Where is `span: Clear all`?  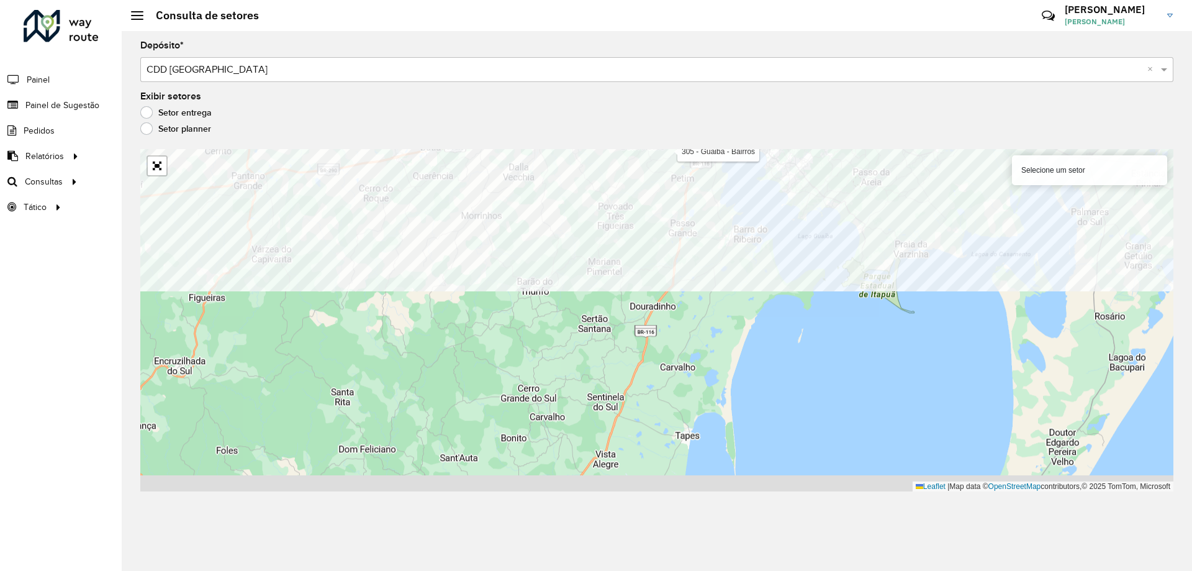
span: Clear all is located at coordinates (1152, 70).